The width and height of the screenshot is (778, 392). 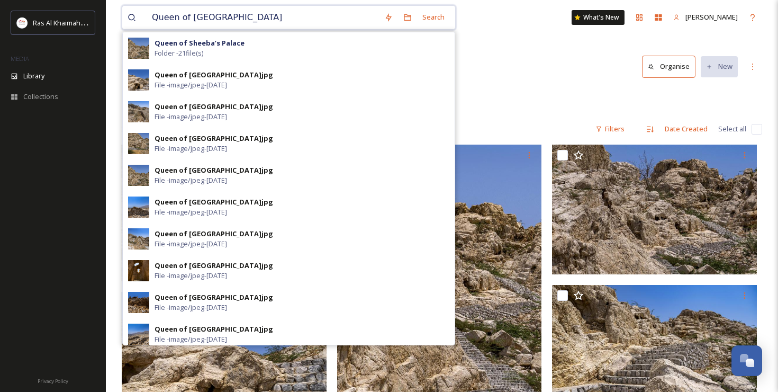 What do you see at coordinates (132, 129) in the screenshot?
I see `span: 21 file s` at bounding box center [132, 129].